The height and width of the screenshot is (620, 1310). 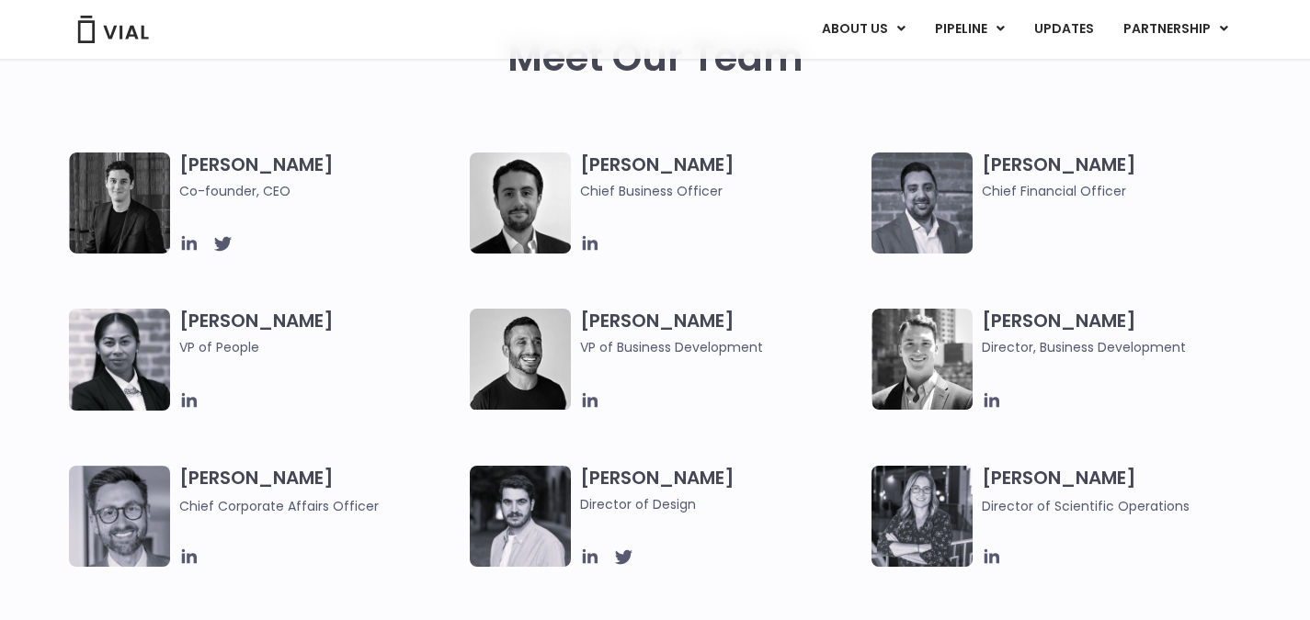 What do you see at coordinates (1064, 29) in the screenshot?
I see `a: UPDATES` at bounding box center [1064, 29].